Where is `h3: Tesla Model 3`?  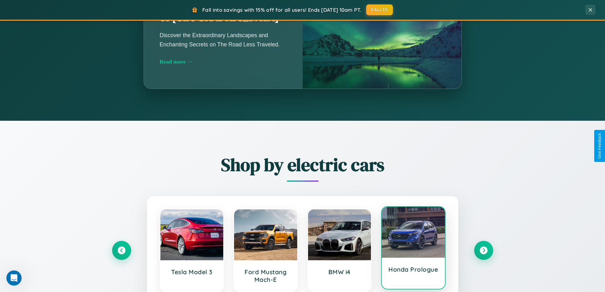
h3: Tesla Model 3 is located at coordinates (192, 272).